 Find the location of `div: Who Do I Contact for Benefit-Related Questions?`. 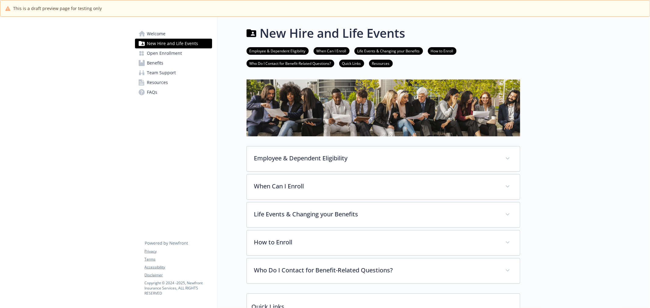

div: Who Do I Contact for Benefit-Related Questions? is located at coordinates (383, 271).